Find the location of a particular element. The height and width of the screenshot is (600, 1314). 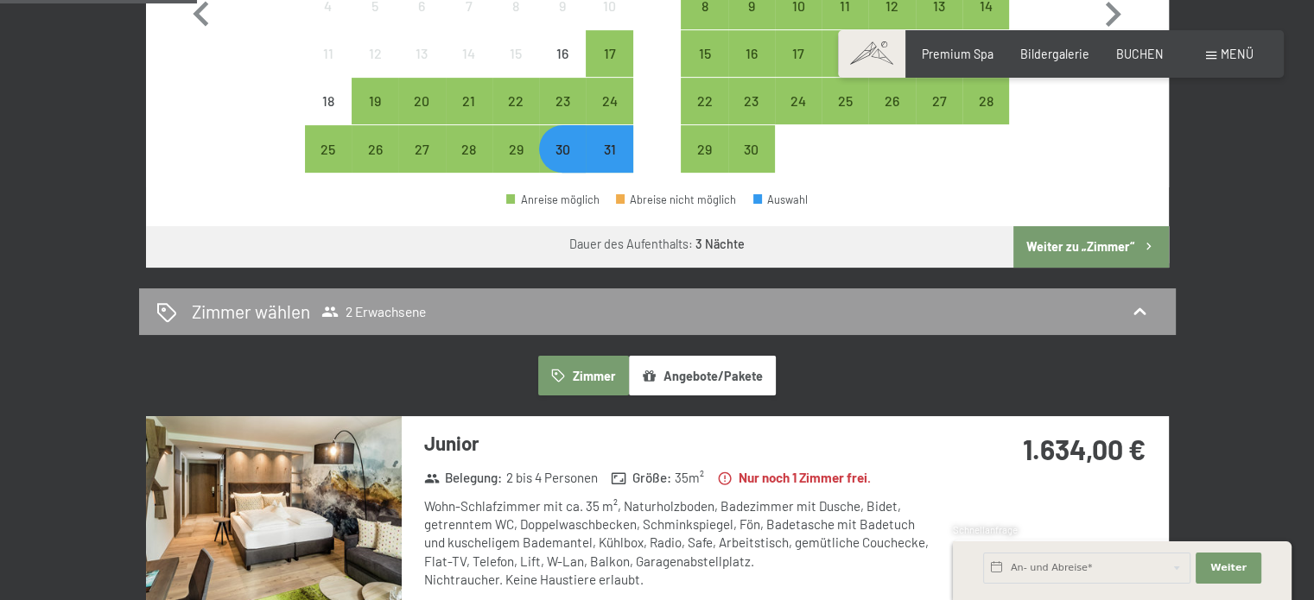

div: Tue Sep 23 2025 is located at coordinates (751, 101).